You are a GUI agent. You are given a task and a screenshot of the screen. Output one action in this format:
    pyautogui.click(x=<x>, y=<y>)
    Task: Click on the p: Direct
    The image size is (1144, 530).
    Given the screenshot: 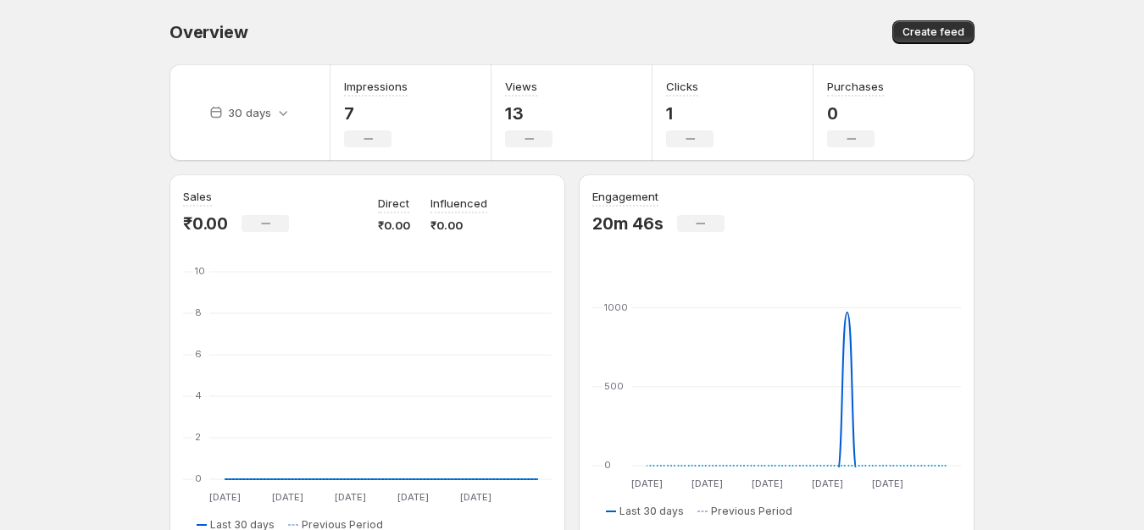 What is the action you would take?
    pyautogui.click(x=393, y=203)
    